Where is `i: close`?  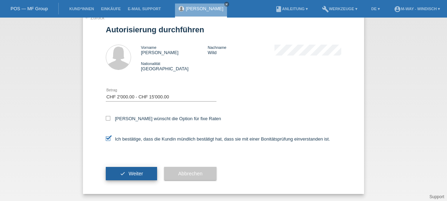
i: close is located at coordinates (227, 4).